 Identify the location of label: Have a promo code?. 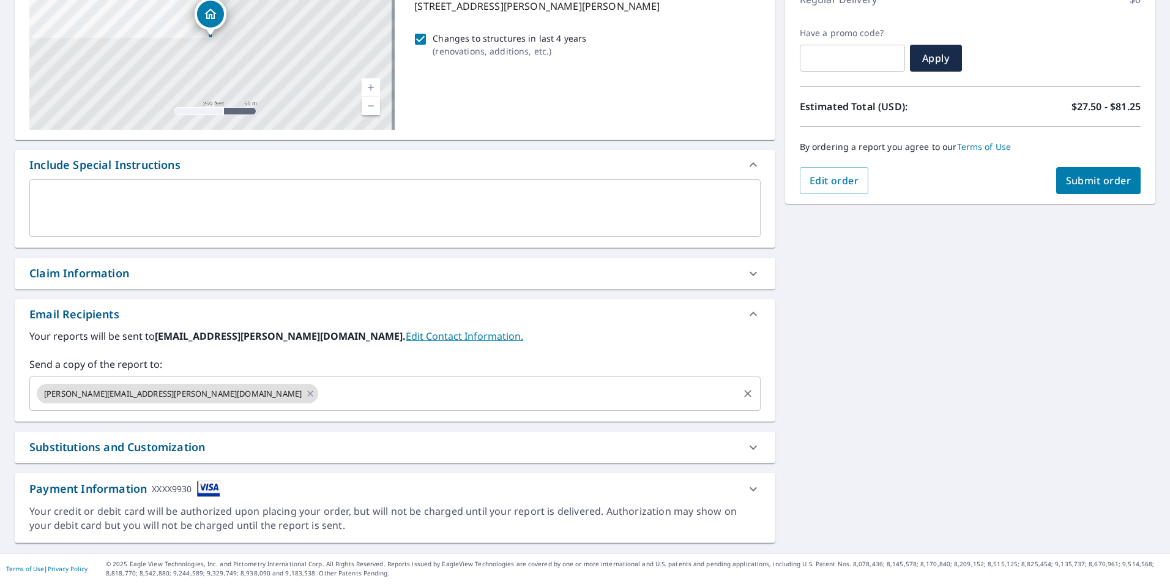
(853, 33).